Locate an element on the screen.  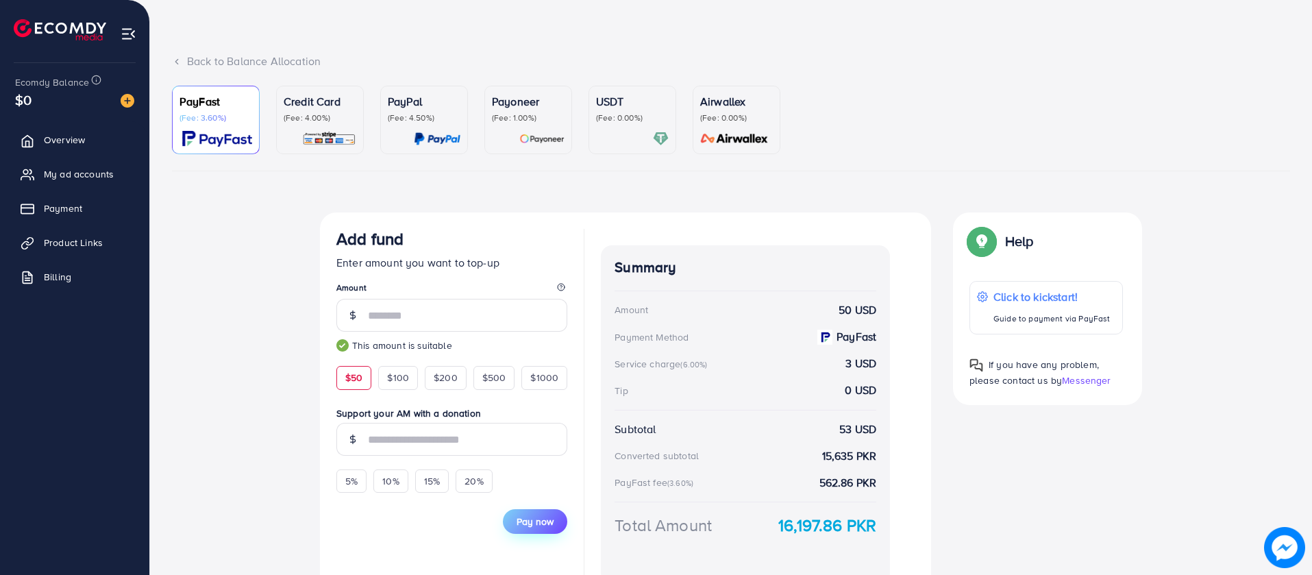
img: logo is located at coordinates (60, 29).